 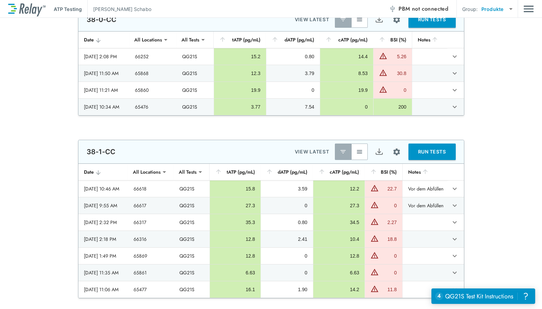 I want to click on div: 10.4, so click(x=339, y=239).